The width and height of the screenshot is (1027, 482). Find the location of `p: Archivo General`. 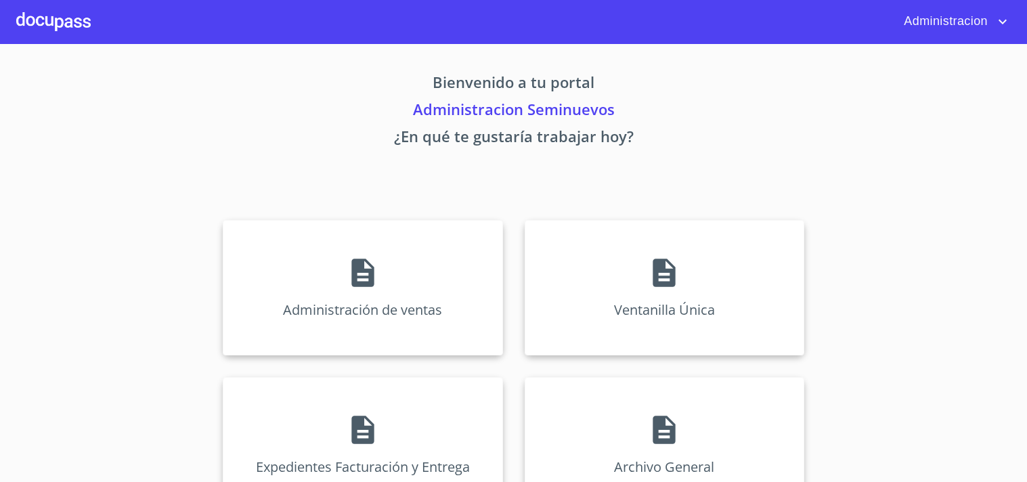

p: Archivo General is located at coordinates (664, 466).